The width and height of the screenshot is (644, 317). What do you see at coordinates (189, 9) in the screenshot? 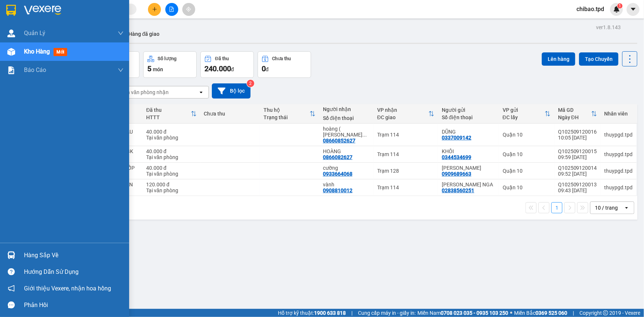
I see `span: aim` at bounding box center [189, 9].